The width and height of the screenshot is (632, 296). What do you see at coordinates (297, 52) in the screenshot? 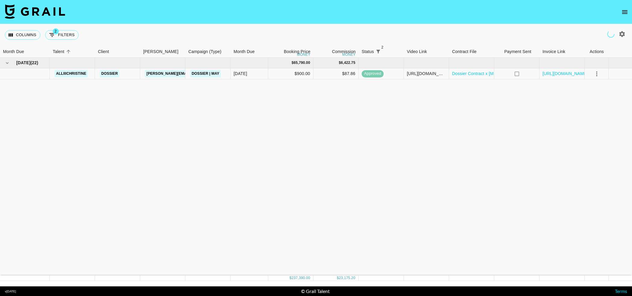
I see `div: Booking Price` at bounding box center [297, 52].